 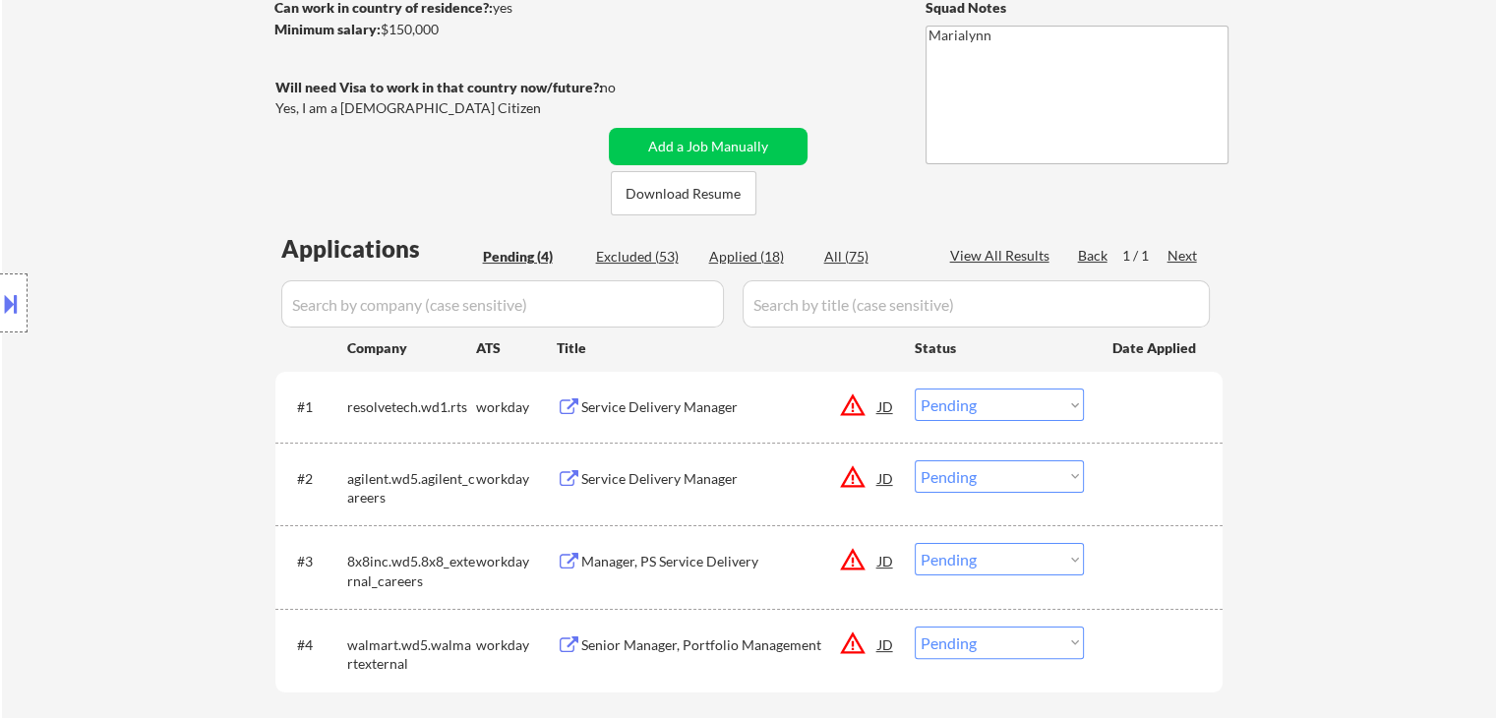 I want to click on div: #3, so click(x=314, y=562).